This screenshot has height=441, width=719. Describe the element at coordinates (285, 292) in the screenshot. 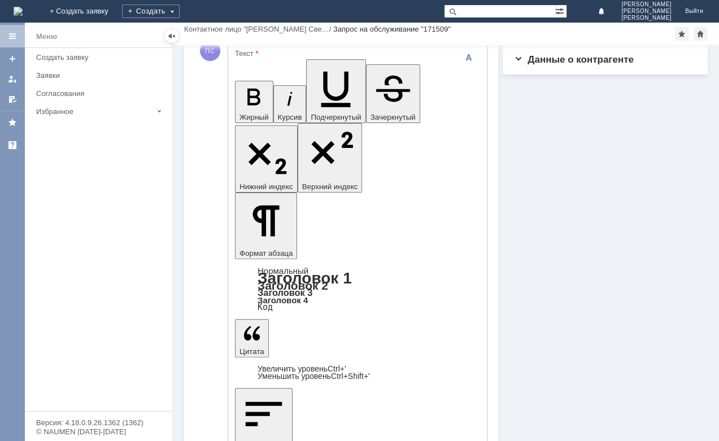

I see `a: Заголовок 3` at that location.